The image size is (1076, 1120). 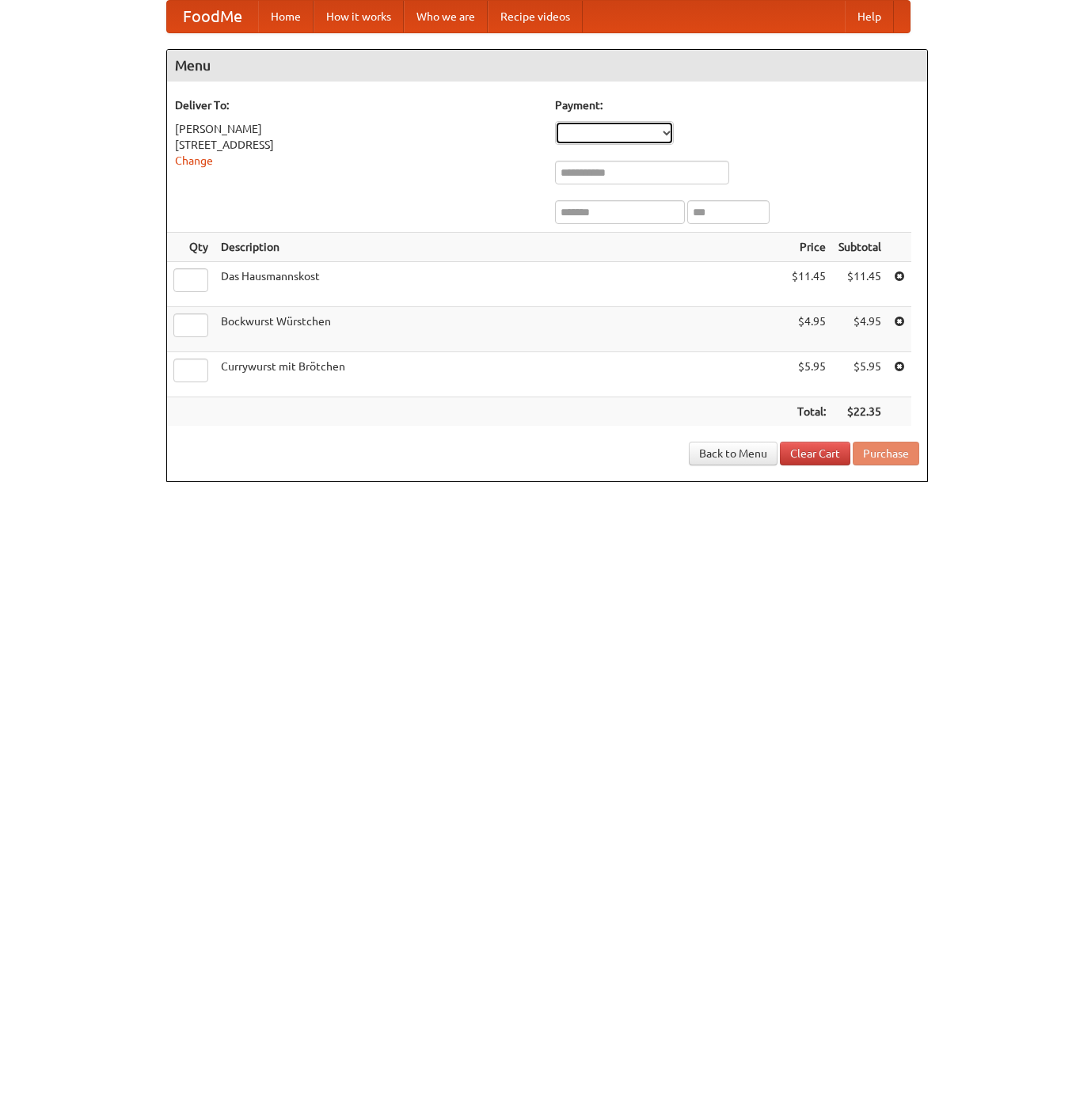 I want to click on a: How it works, so click(x=359, y=16).